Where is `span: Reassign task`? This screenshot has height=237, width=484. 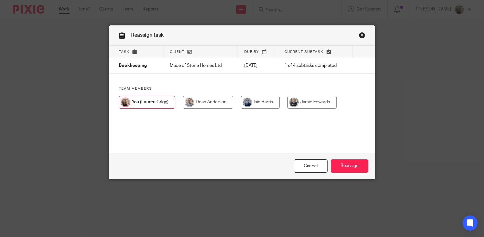
span: Reassign task is located at coordinates (147, 35).